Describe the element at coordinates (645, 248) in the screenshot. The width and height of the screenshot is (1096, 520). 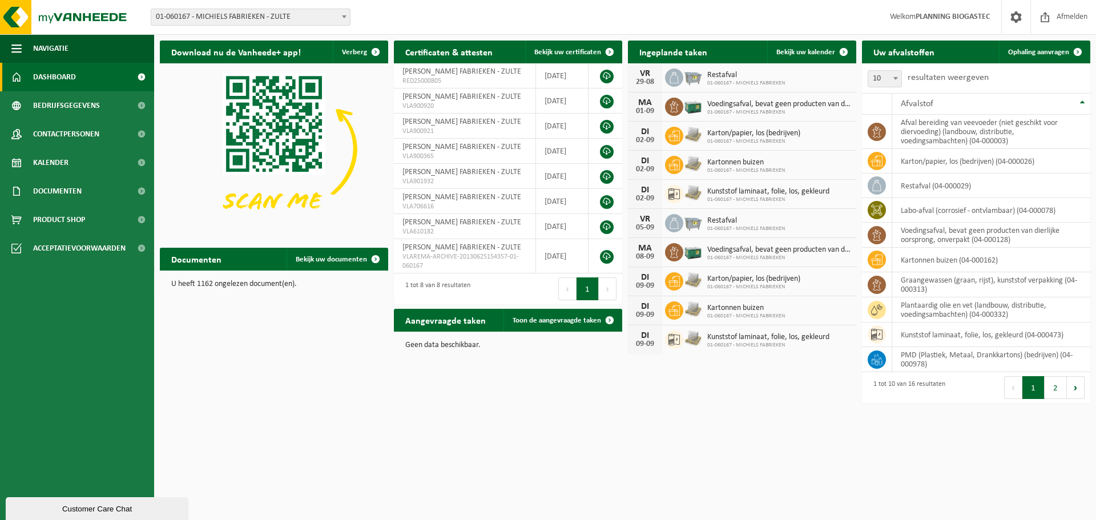
I see `div: MA` at that location.